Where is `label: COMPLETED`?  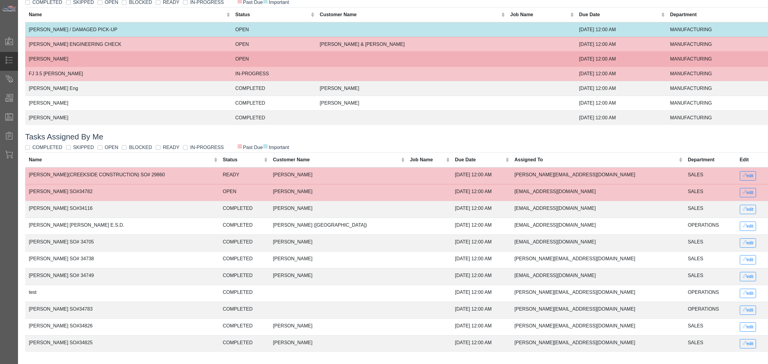
label: COMPLETED is located at coordinates (47, 148).